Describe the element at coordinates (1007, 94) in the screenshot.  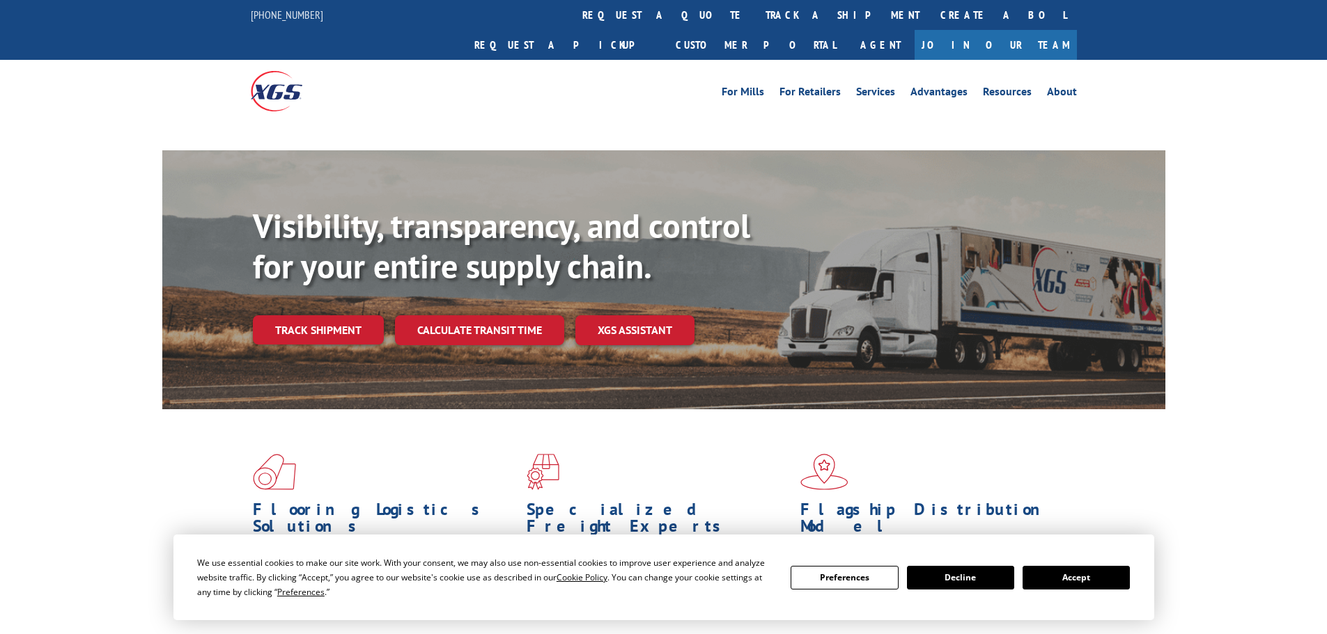
I see `a: Resources` at that location.